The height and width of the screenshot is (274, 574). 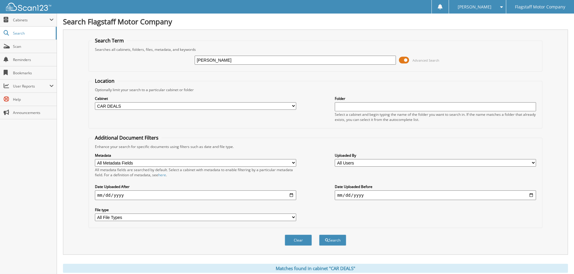 I want to click on span: Flagstaff Motor Company, so click(x=540, y=7).